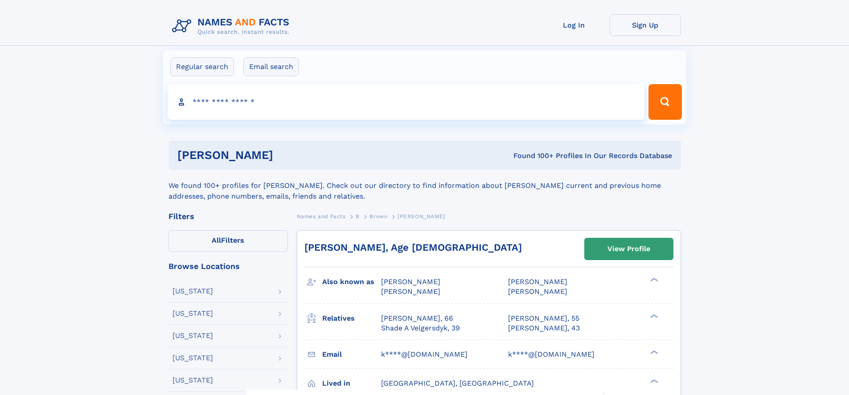  What do you see at coordinates (351, 355) in the screenshot?
I see `h3: Email` at bounding box center [351, 355].